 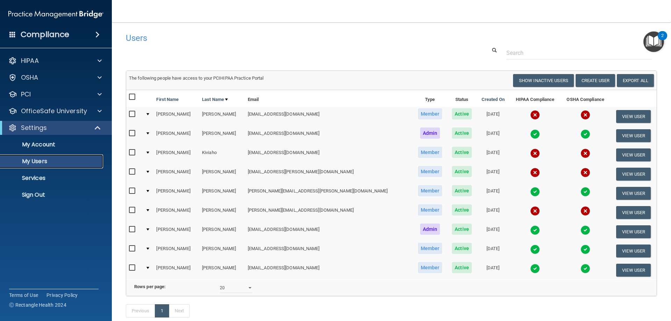 What do you see at coordinates (55, 78) in the screenshot?
I see `a: OSHA` at bounding box center [55, 78].